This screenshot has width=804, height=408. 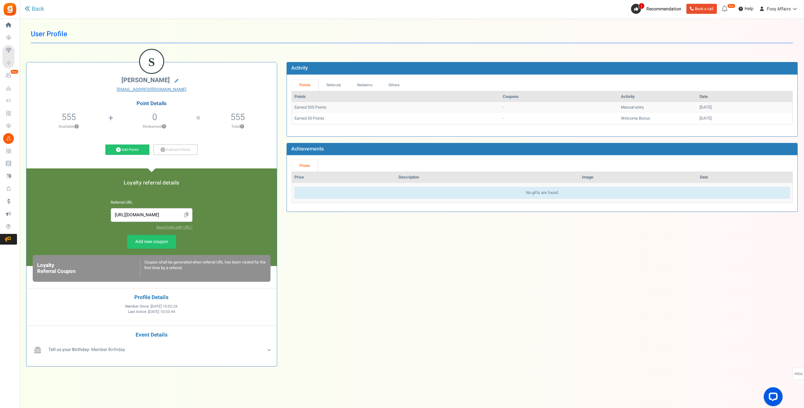 What do you see at coordinates (334, 85) in the screenshot?
I see `a: Referrals` at bounding box center [334, 85].